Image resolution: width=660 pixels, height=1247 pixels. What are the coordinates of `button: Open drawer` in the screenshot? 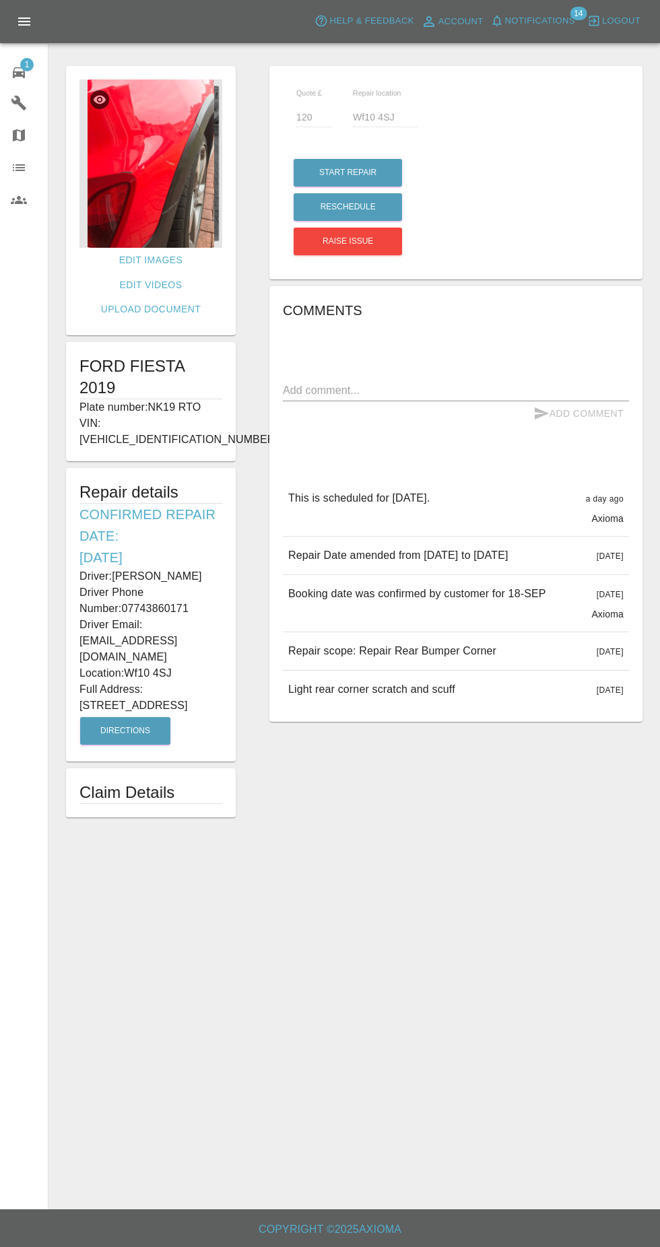 It's located at (24, 22).